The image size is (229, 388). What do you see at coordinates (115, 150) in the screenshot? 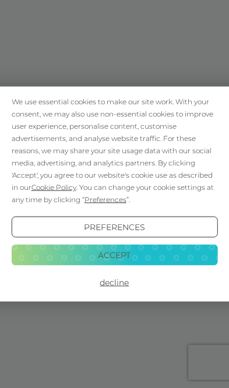
I see `div: We use essential cookies to make our site work. With your consent, we may also use non-essential ...` at bounding box center [115, 150].